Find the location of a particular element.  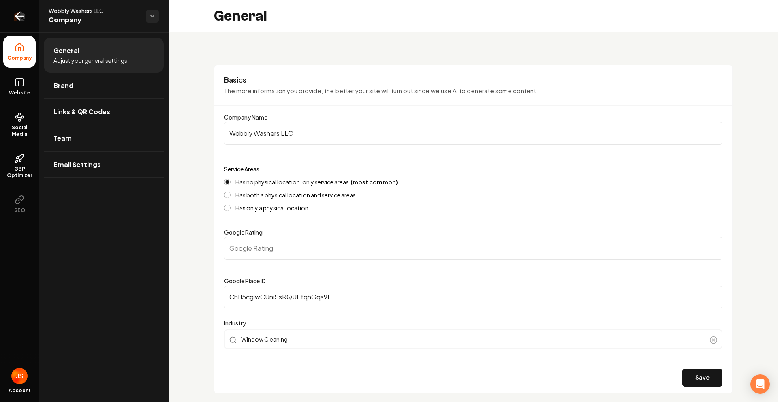

h3: Basics is located at coordinates (473, 80).